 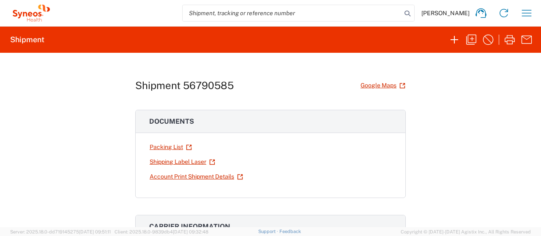 What do you see at coordinates (292, 13) in the screenshot?
I see `input: Shipment, tracking or reference number` at bounding box center [292, 13].